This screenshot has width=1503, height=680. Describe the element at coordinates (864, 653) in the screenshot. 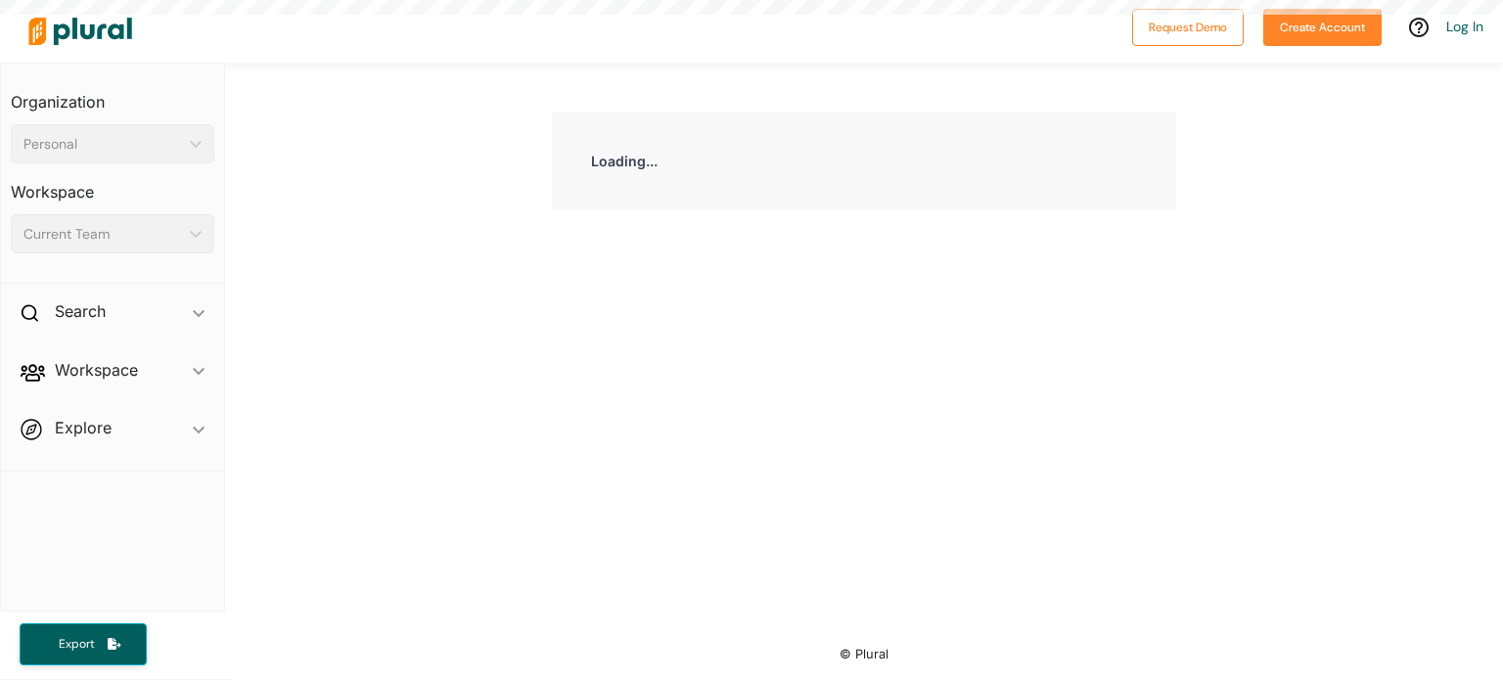

I see `small: © Plural` at that location.